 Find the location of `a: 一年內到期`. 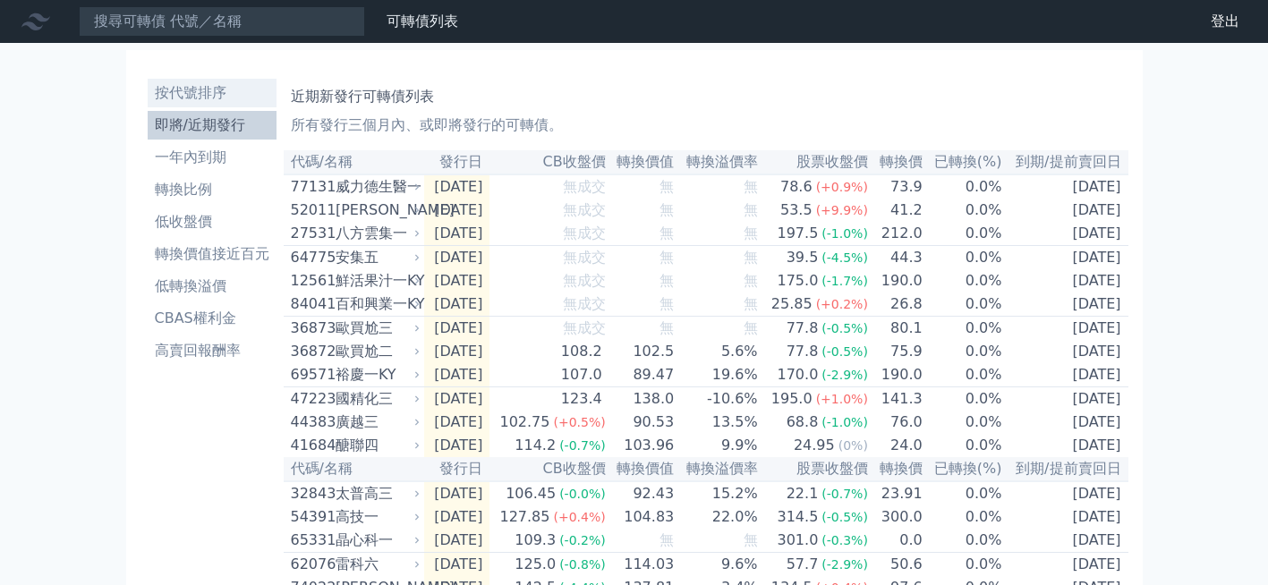

a: 一年內到期 is located at coordinates (212, 158).